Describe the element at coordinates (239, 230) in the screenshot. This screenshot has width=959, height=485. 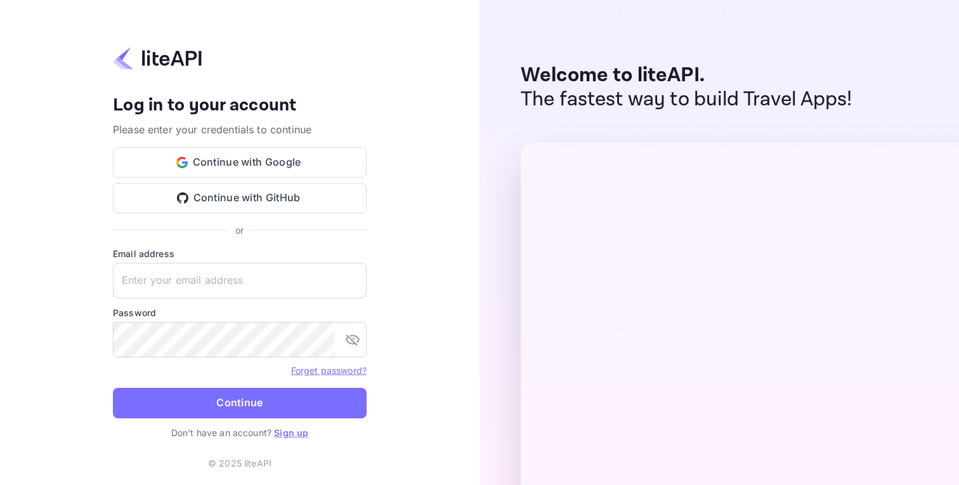
I see `p: or` at that location.